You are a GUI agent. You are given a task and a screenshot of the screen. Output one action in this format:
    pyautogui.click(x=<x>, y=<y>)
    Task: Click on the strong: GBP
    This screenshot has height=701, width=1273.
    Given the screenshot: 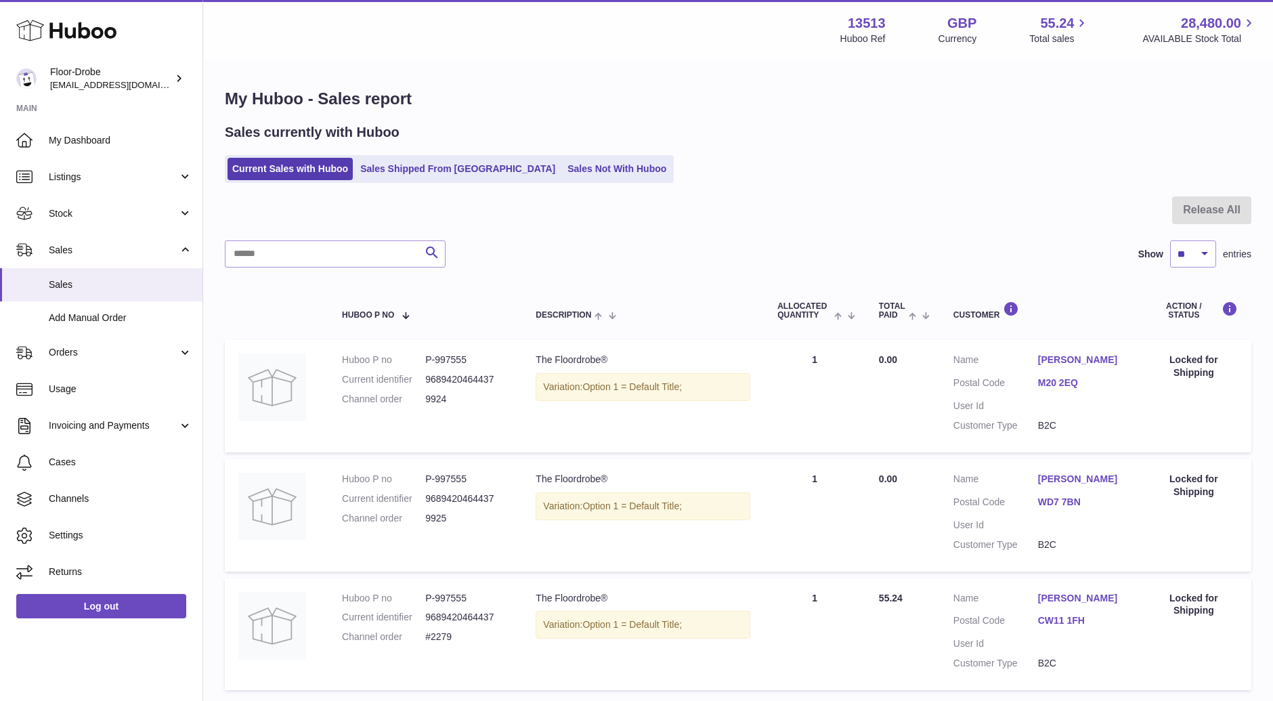 What is the action you would take?
    pyautogui.click(x=962, y=23)
    